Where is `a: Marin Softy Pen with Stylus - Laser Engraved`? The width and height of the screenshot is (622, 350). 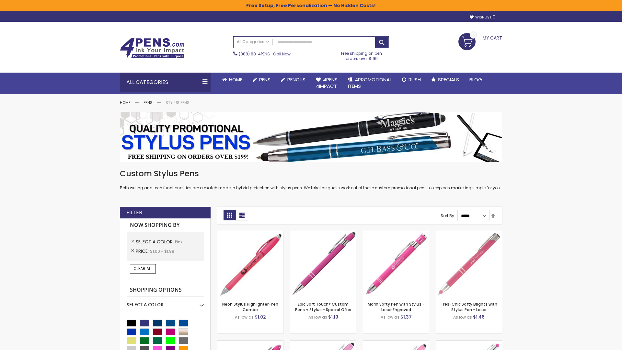
a: Marin Softy Pen with Stylus - Laser Engraved is located at coordinates (396, 306).